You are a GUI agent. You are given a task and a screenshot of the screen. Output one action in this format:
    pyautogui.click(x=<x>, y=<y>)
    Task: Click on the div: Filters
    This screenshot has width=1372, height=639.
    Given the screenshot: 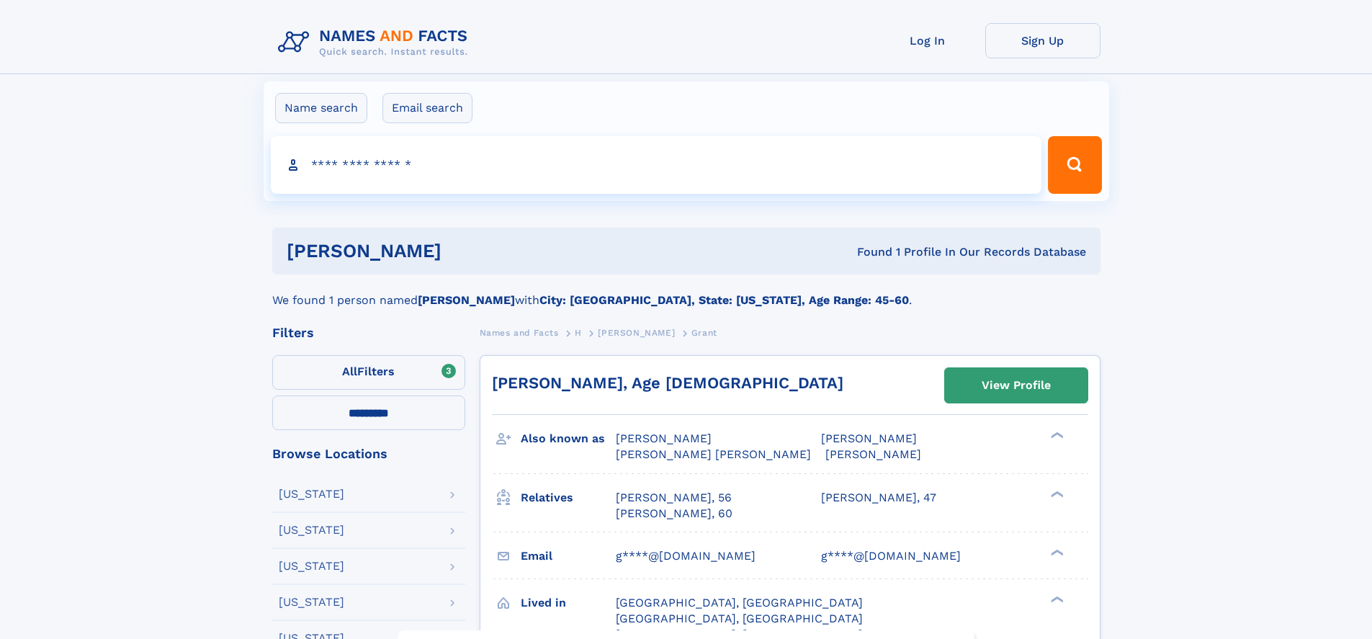 What is the action you would take?
    pyautogui.click(x=369, y=333)
    